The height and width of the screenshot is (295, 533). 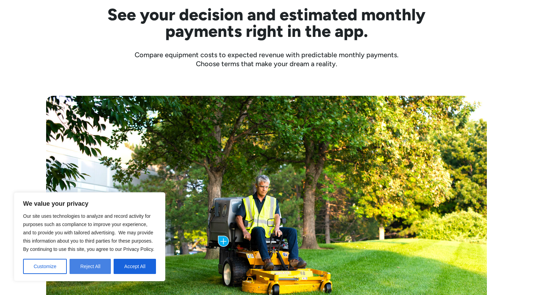 What do you see at coordinates (135, 266) in the screenshot?
I see `button: Accept All` at bounding box center [135, 266].